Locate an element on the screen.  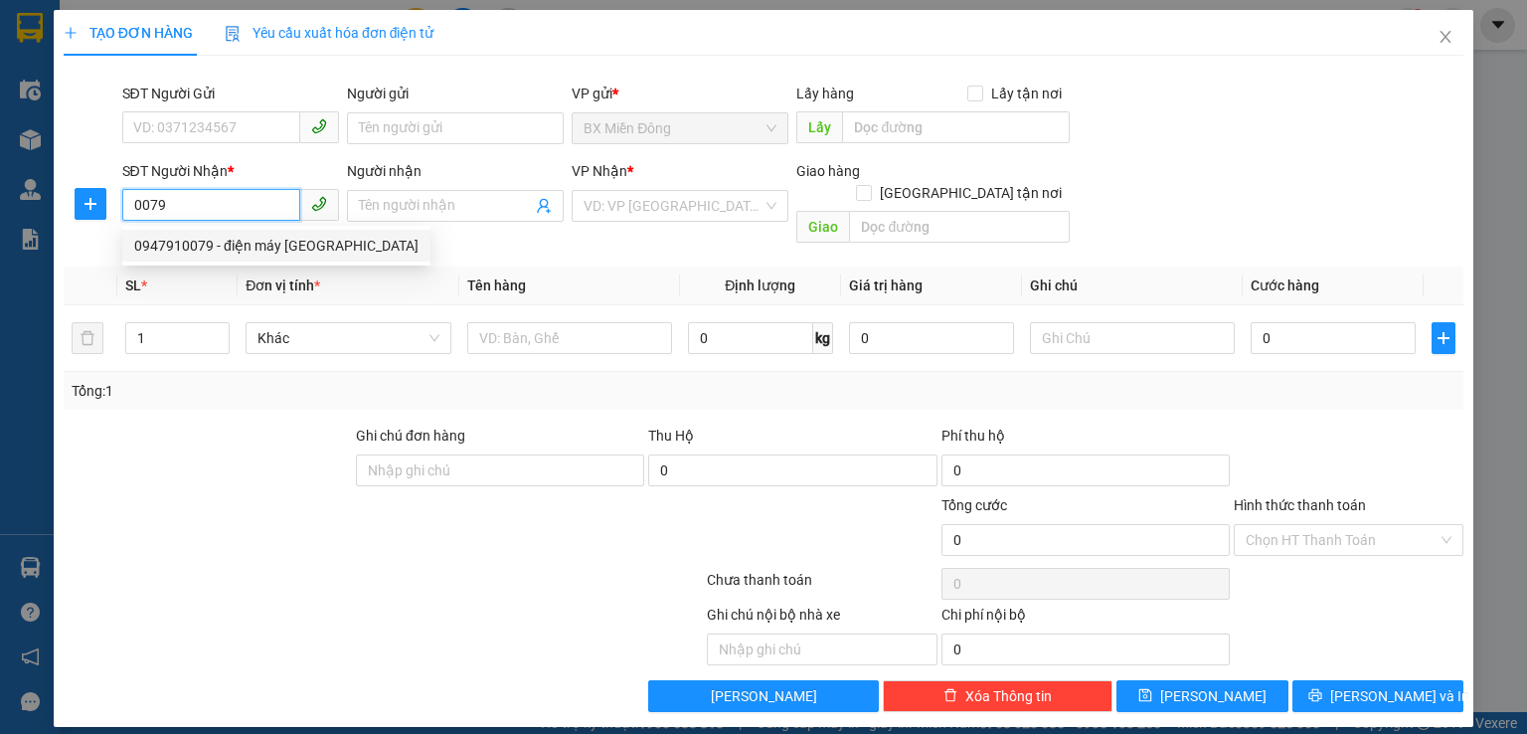
span: close is located at coordinates (1445, 37).